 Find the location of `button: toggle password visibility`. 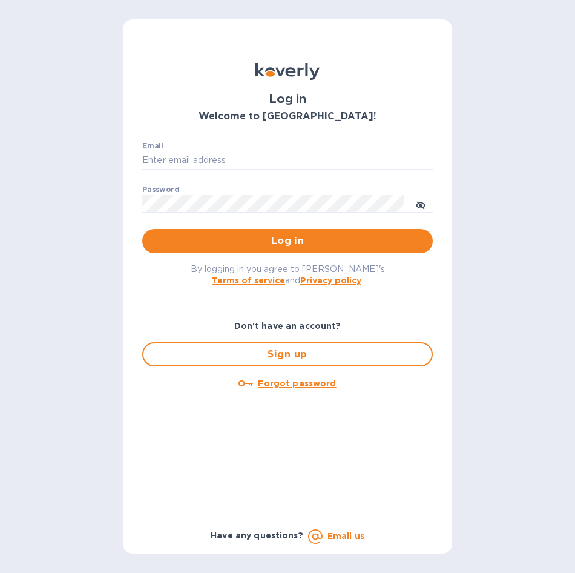

button: toggle password visibility is located at coordinates (421, 204).